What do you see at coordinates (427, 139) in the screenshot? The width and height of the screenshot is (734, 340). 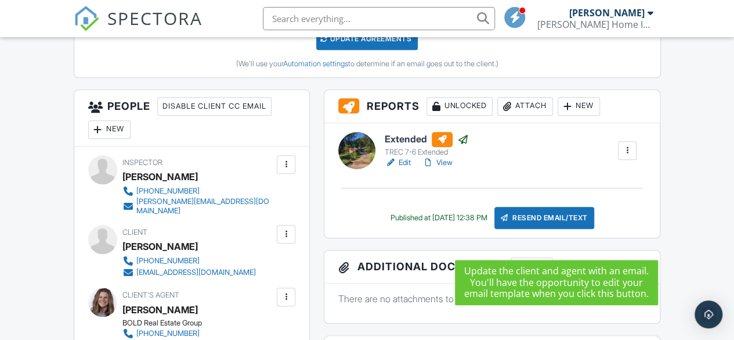 I see `h6: Extended` at bounding box center [427, 139].